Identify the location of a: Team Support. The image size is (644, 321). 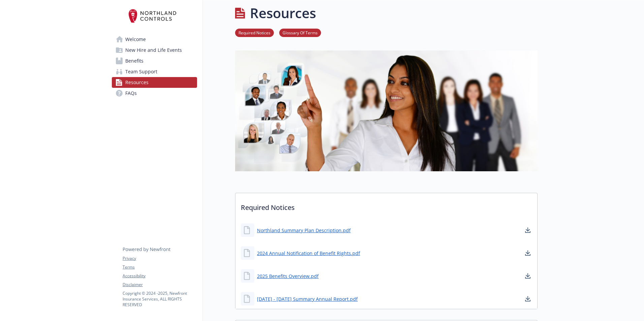
(154, 72).